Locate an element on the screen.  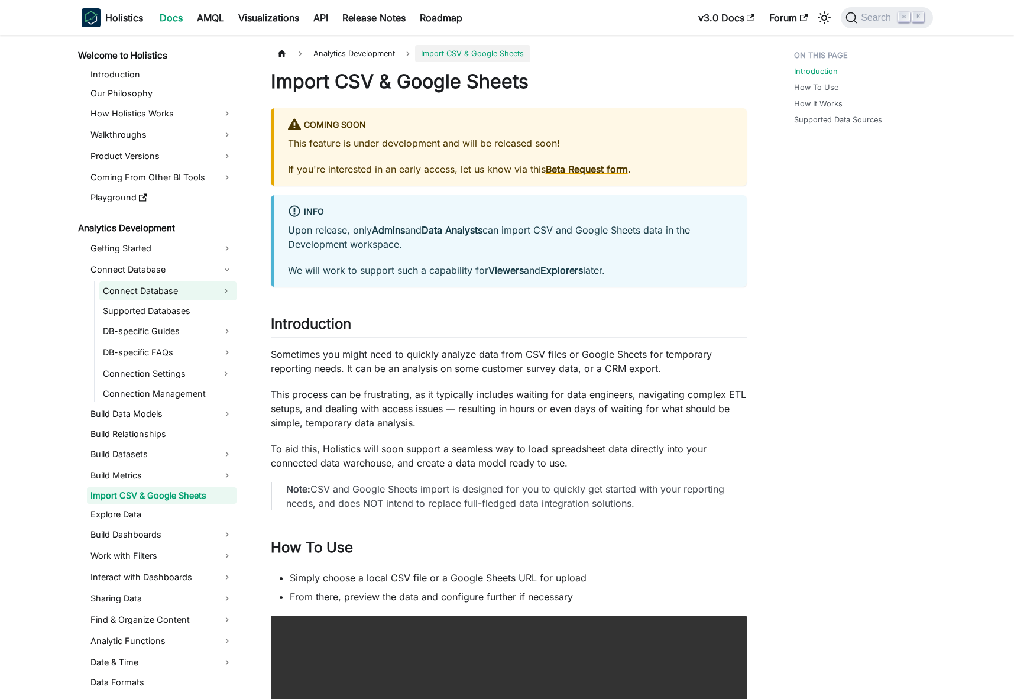
strong: Note: is located at coordinates (298, 489).